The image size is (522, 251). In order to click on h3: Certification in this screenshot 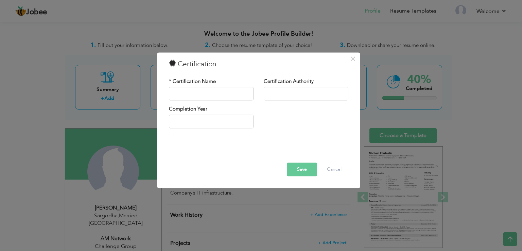, I will do `click(259, 64)`.